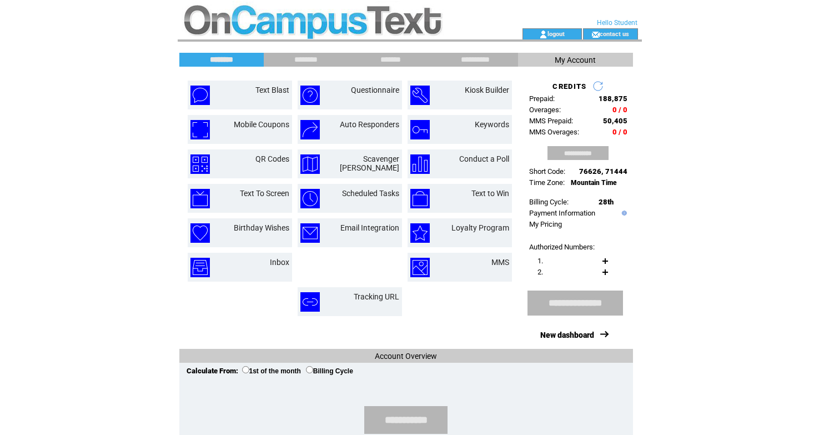 The image size is (819, 435). Describe the element at coordinates (200, 129) in the screenshot. I see `img: mobile-coupons.png` at that location.